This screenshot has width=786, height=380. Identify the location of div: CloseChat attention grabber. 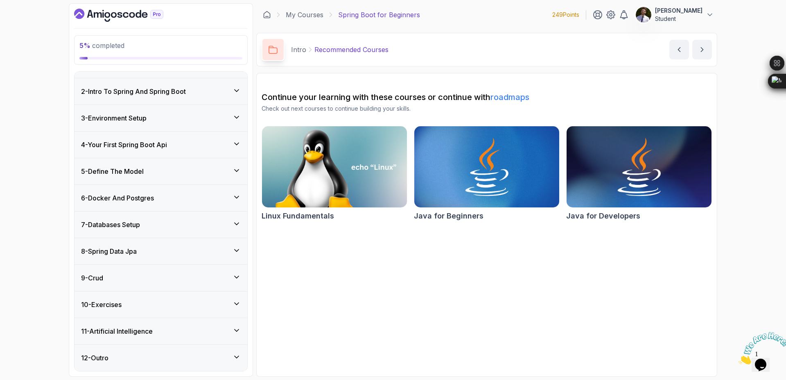
(25, 19).